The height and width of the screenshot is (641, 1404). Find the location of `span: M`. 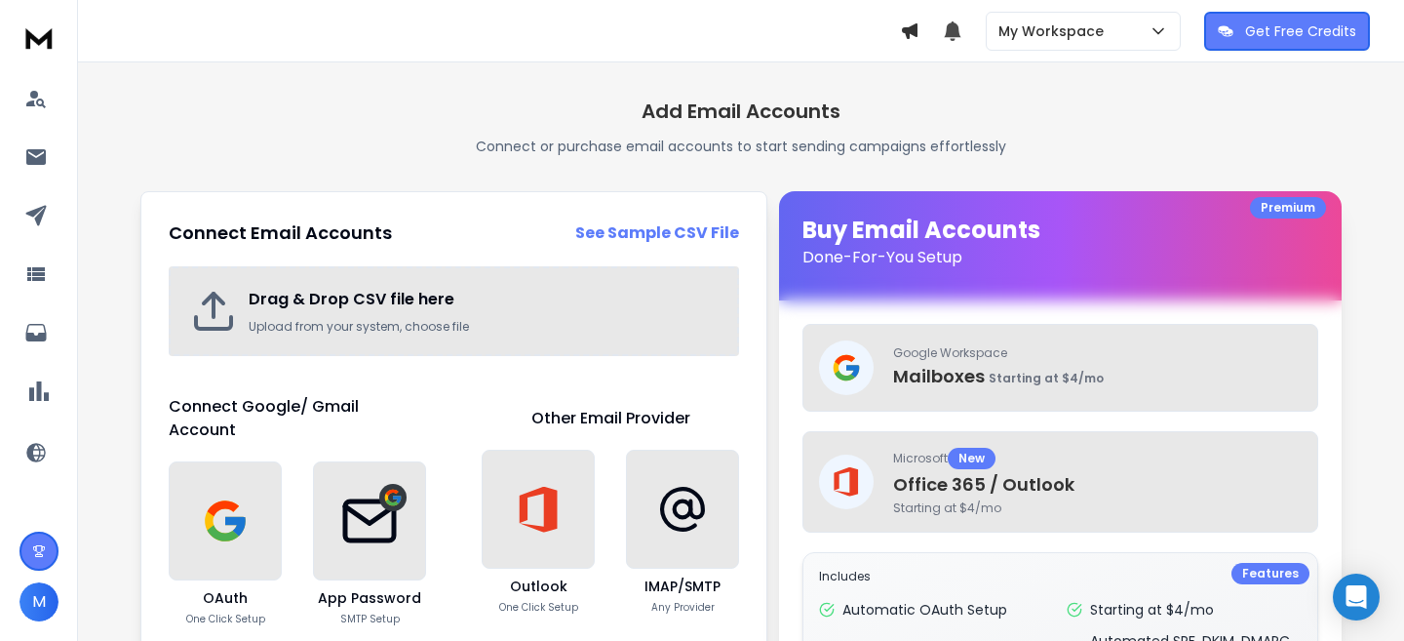

span: M is located at coordinates (39, 602).